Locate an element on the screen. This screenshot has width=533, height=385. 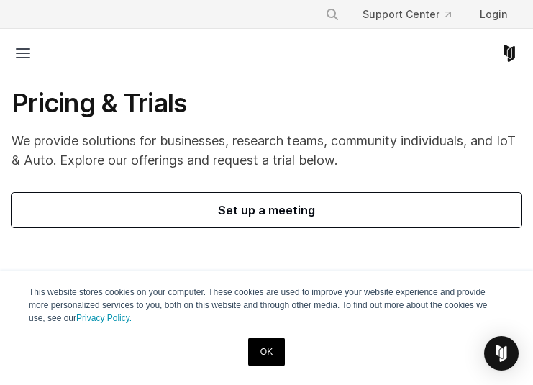
a: OK is located at coordinates (266, 352).